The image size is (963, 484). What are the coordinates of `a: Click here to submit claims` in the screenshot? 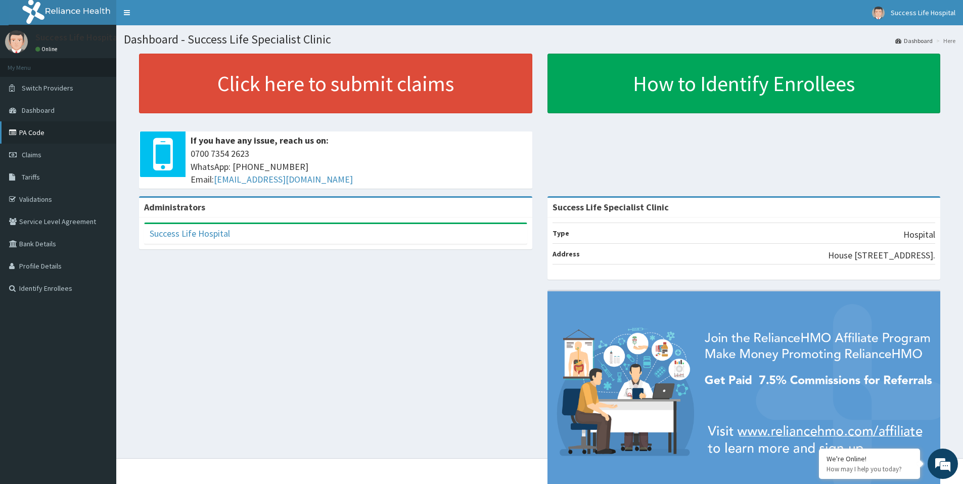 It's located at (336, 83).